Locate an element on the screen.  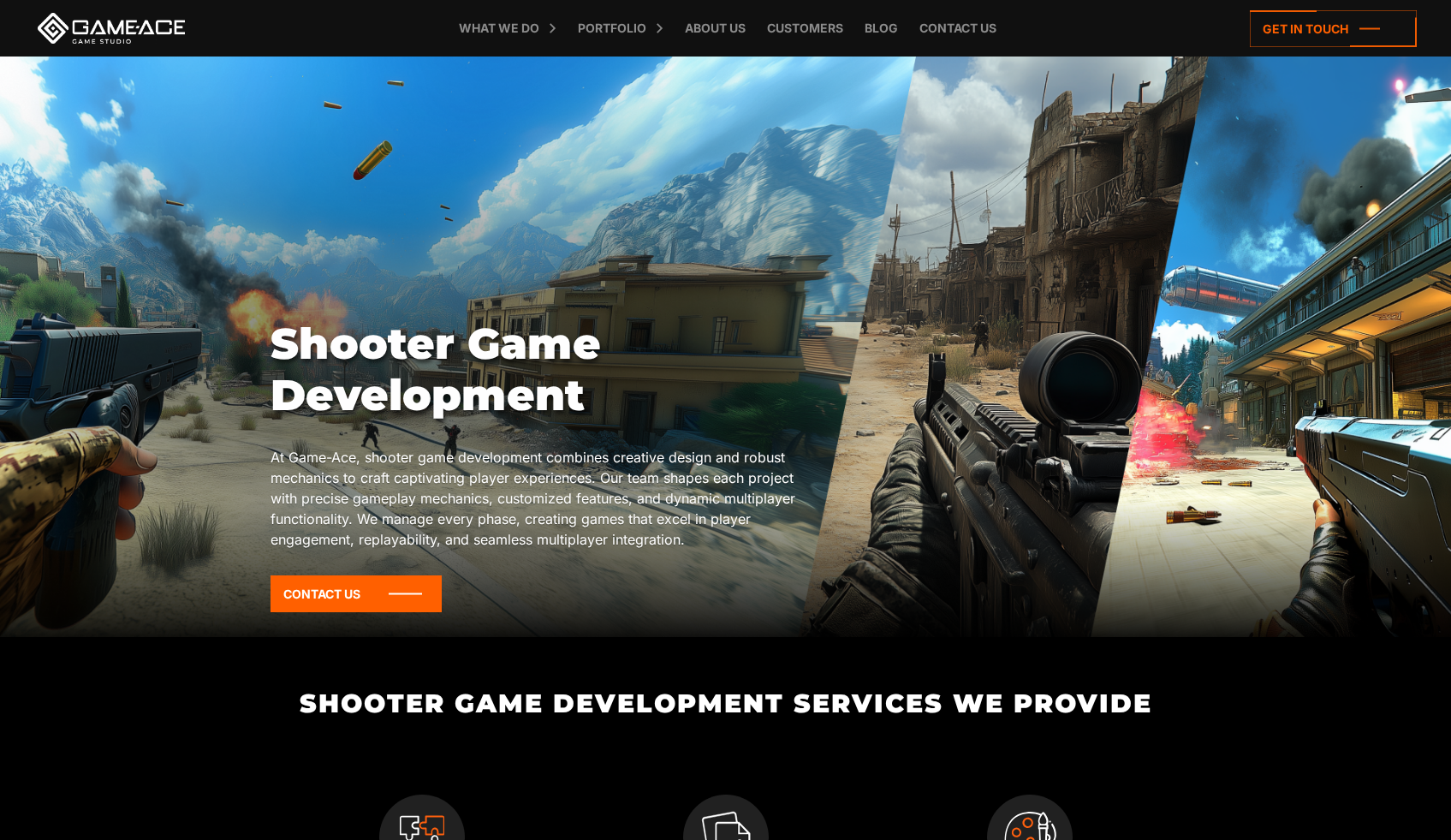
a: Get in touch is located at coordinates (1333, 28).